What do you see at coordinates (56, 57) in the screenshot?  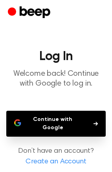 I see `h1: Log In` at bounding box center [56, 57].